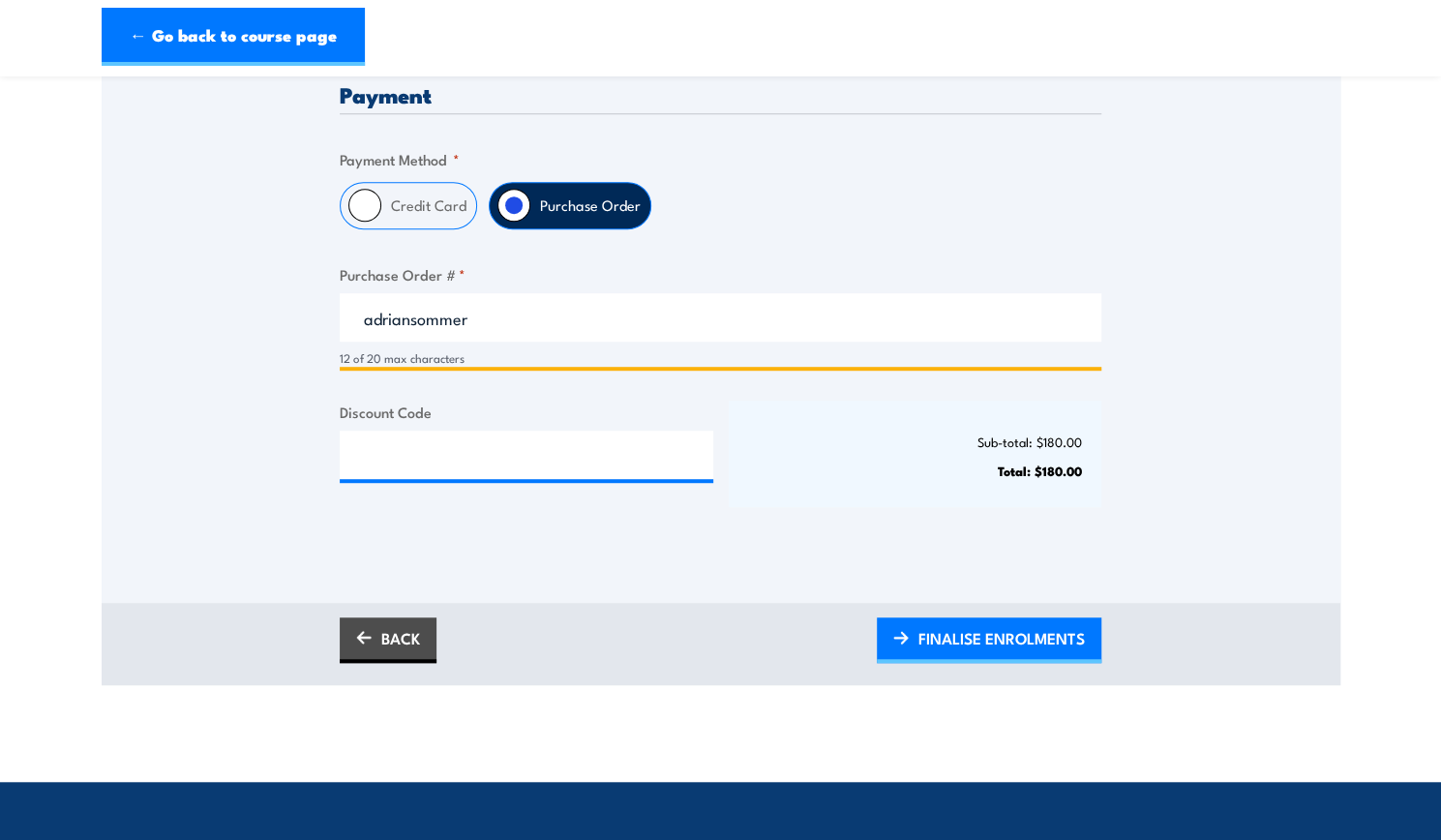 This screenshot has width=1441, height=840. I want to click on label: Credit Card, so click(428, 205).